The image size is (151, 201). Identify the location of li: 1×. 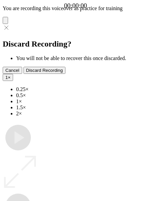
(82, 101).